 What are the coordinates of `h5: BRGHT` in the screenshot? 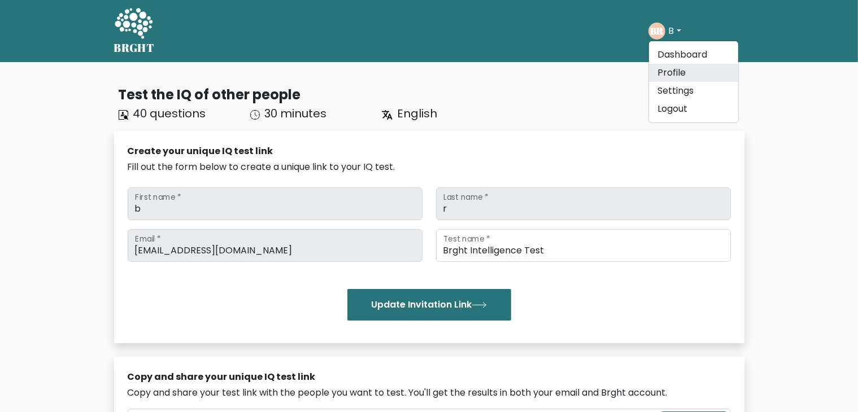 It's located at (134, 48).